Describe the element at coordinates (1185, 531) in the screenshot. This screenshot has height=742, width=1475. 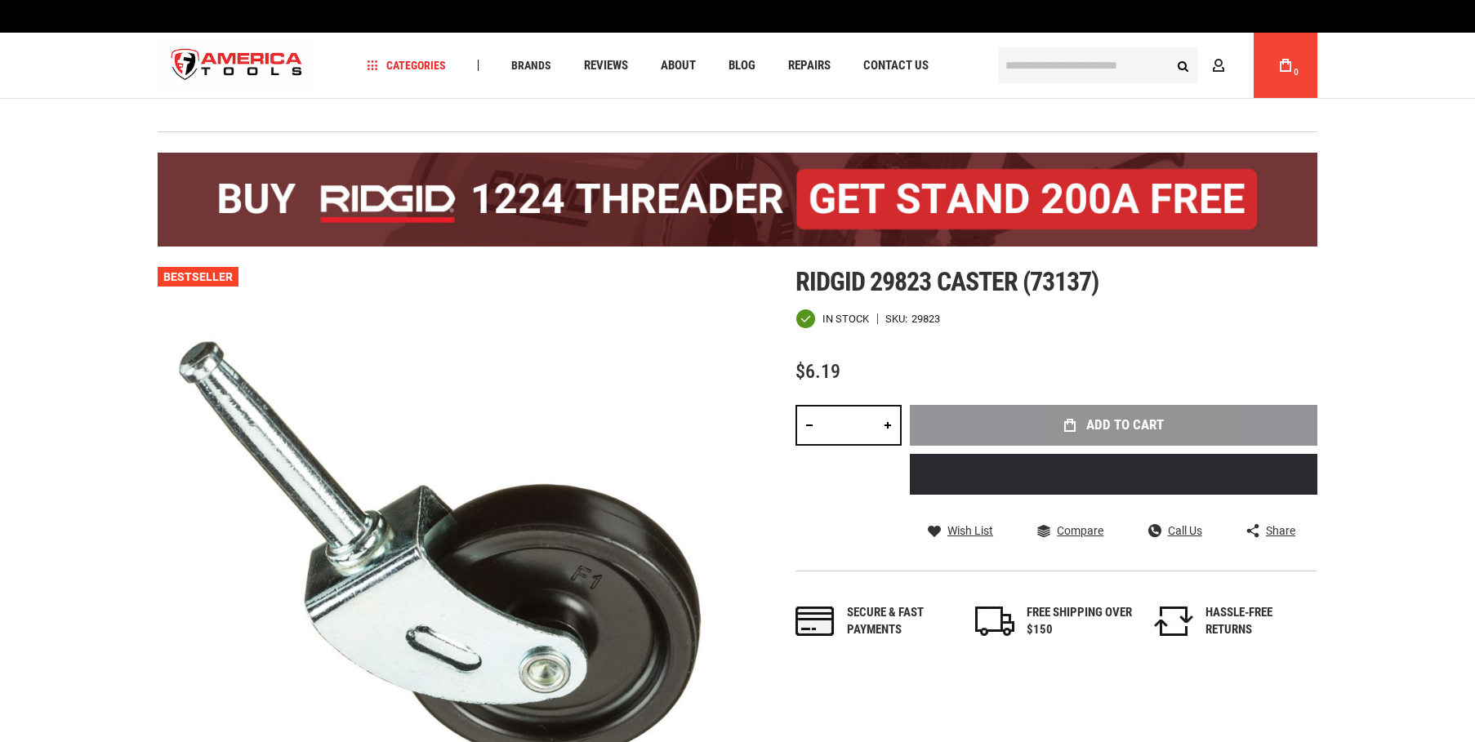
I see `span: Call Us` at that location.